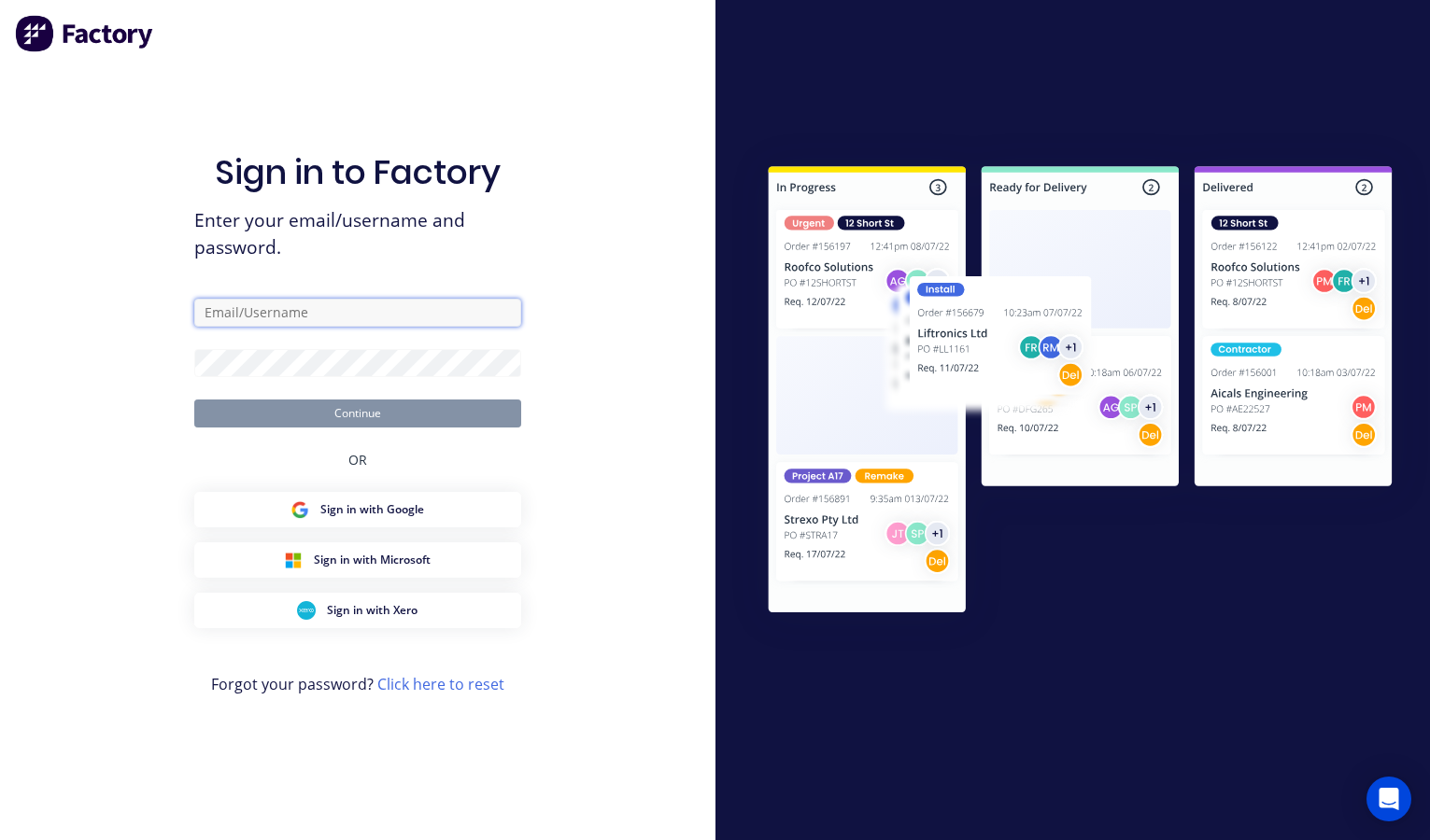  I want to click on img: Xero Sign in, so click(306, 611).